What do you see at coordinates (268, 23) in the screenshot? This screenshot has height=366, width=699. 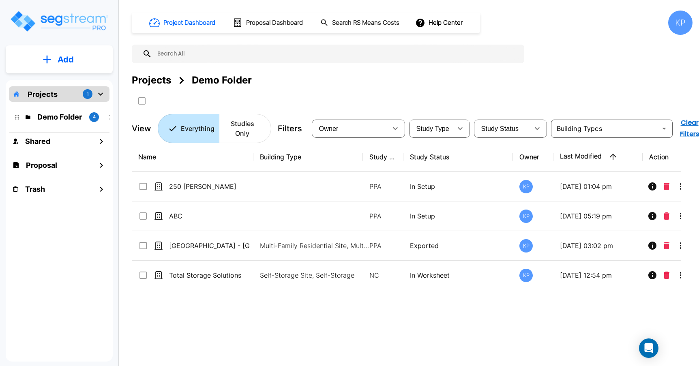 I see `button: Proposal Dashboard` at bounding box center [268, 23].